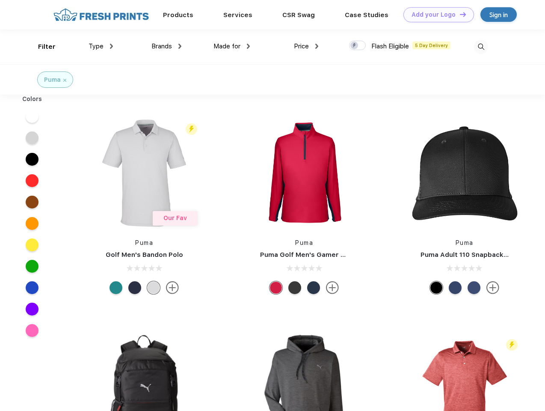  What do you see at coordinates (481, 47) in the screenshot?
I see `img: desktop_search.svg` at bounding box center [481, 47].